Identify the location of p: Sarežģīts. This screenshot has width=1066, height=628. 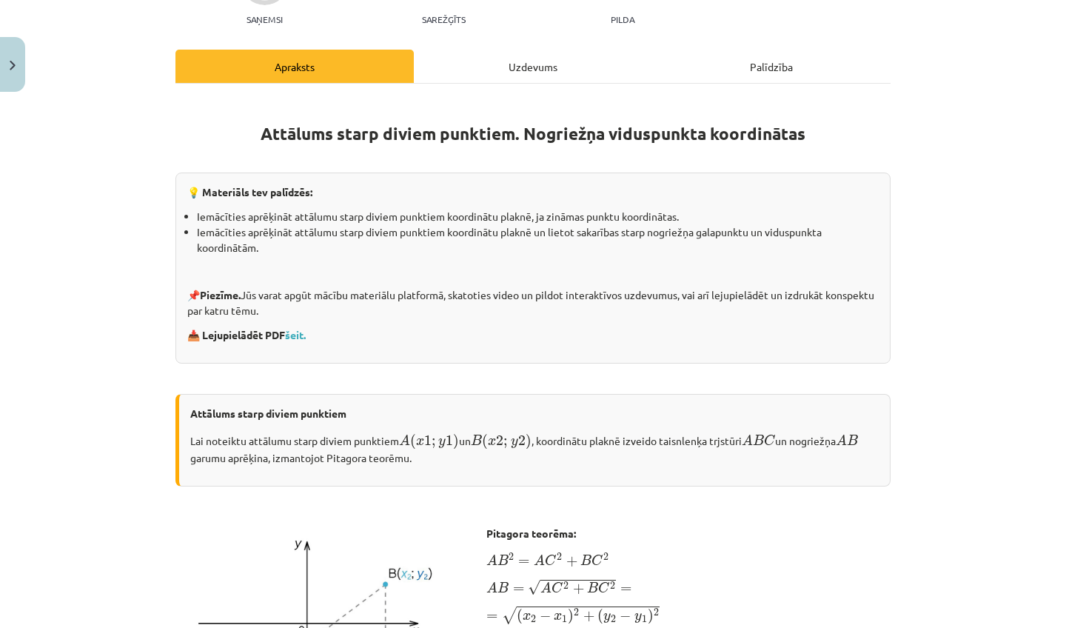
(444, 19).